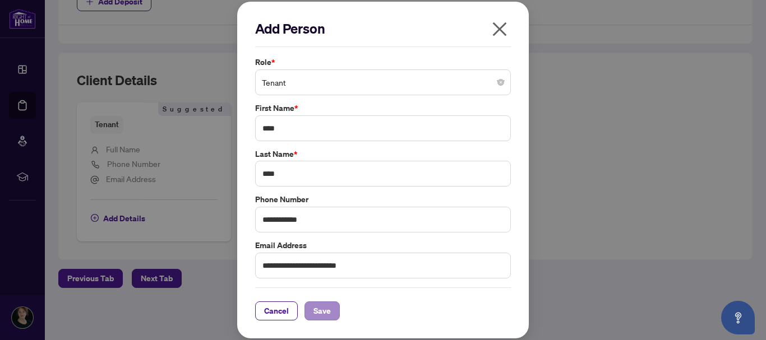 This screenshot has width=766, height=340. What do you see at coordinates (500, 29) in the screenshot?
I see `span: close` at bounding box center [500, 29].